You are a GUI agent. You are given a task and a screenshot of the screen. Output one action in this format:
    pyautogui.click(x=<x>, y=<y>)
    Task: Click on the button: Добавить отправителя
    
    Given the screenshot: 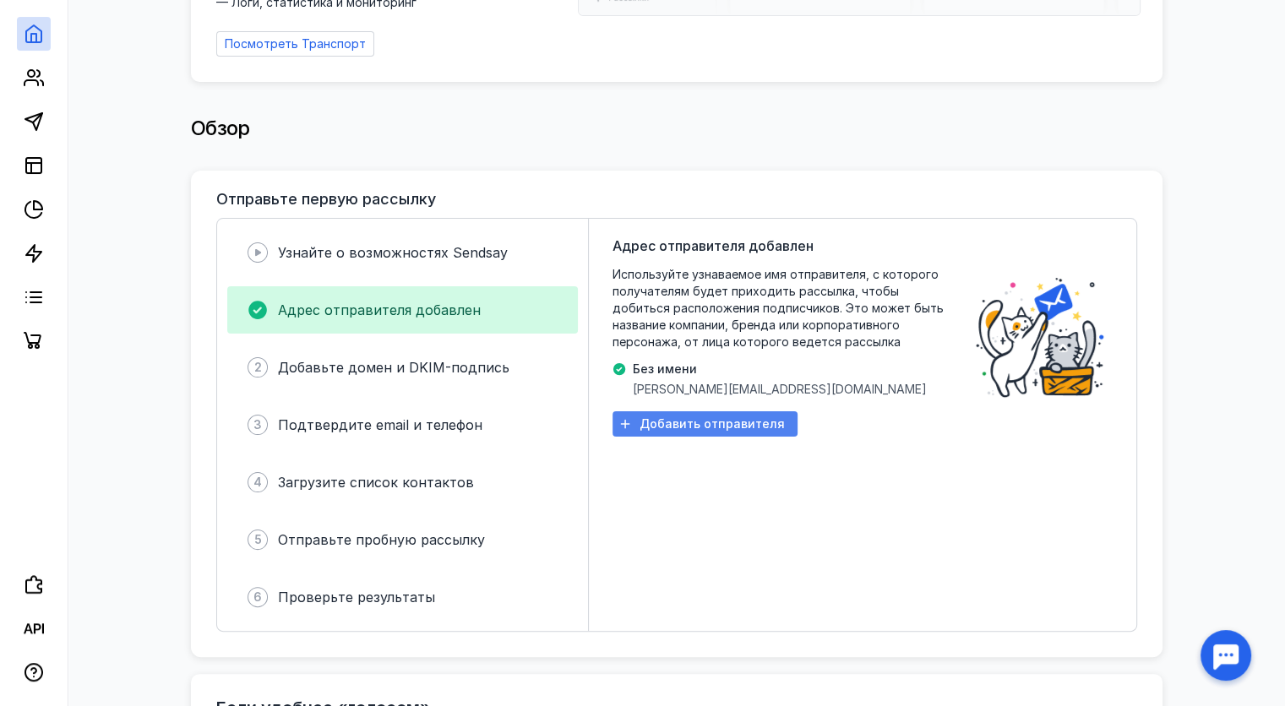 What is the action you would take?
    pyautogui.click(x=705, y=424)
    